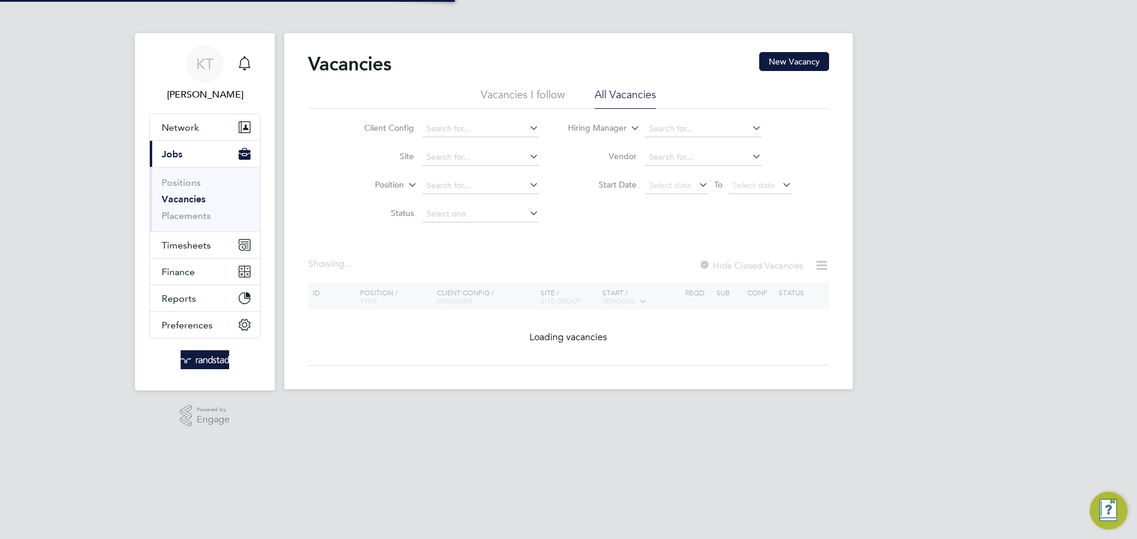 This screenshot has height=539, width=1137. I want to click on li: Vacancies I follow, so click(523, 98).